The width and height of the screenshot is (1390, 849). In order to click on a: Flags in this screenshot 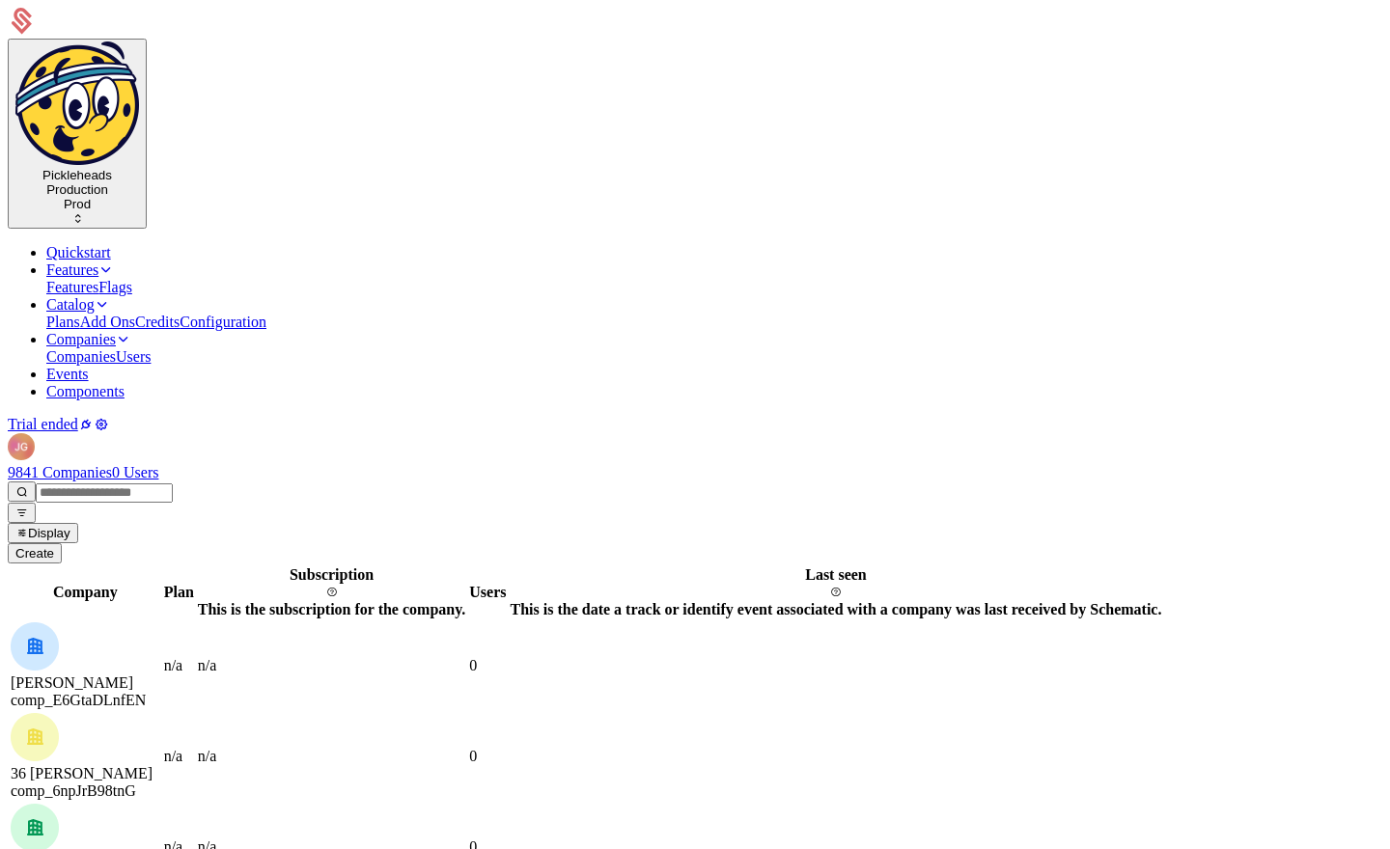, I will do `click(115, 287)`.